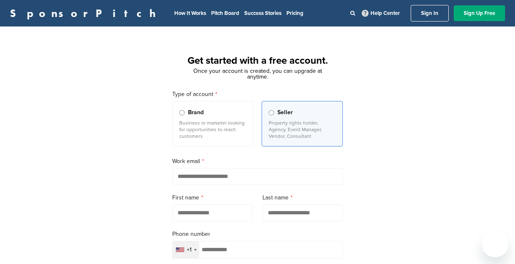  What do you see at coordinates (302, 130) in the screenshot?
I see `p: Property rights holder, Agency, Event Manager, Vendor, Consultant` at bounding box center [302, 130].